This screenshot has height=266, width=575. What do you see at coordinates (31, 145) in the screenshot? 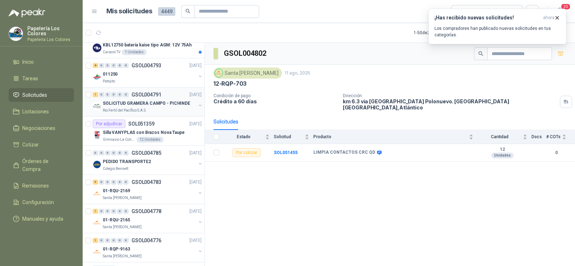
I see `span: Cotizar` at bounding box center [31, 145].